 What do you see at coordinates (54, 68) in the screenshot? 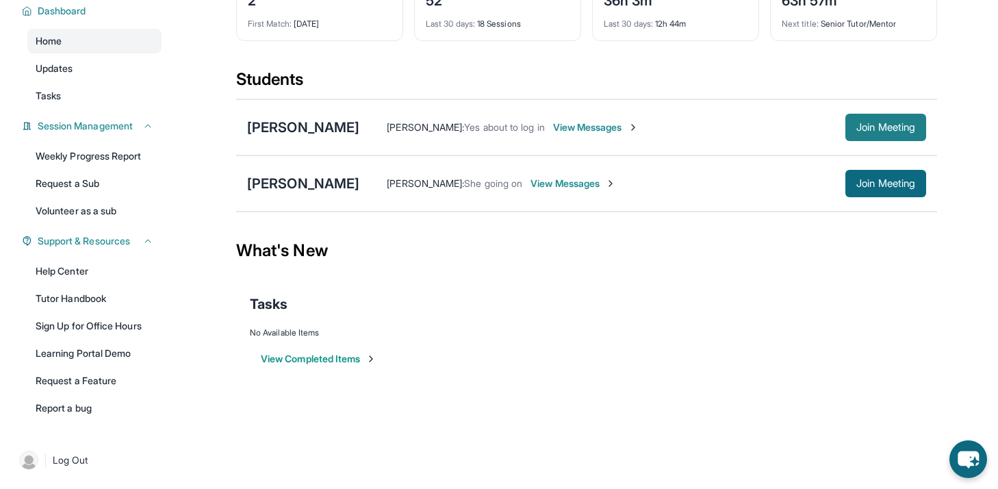
I see `span: Updates` at bounding box center [54, 68].